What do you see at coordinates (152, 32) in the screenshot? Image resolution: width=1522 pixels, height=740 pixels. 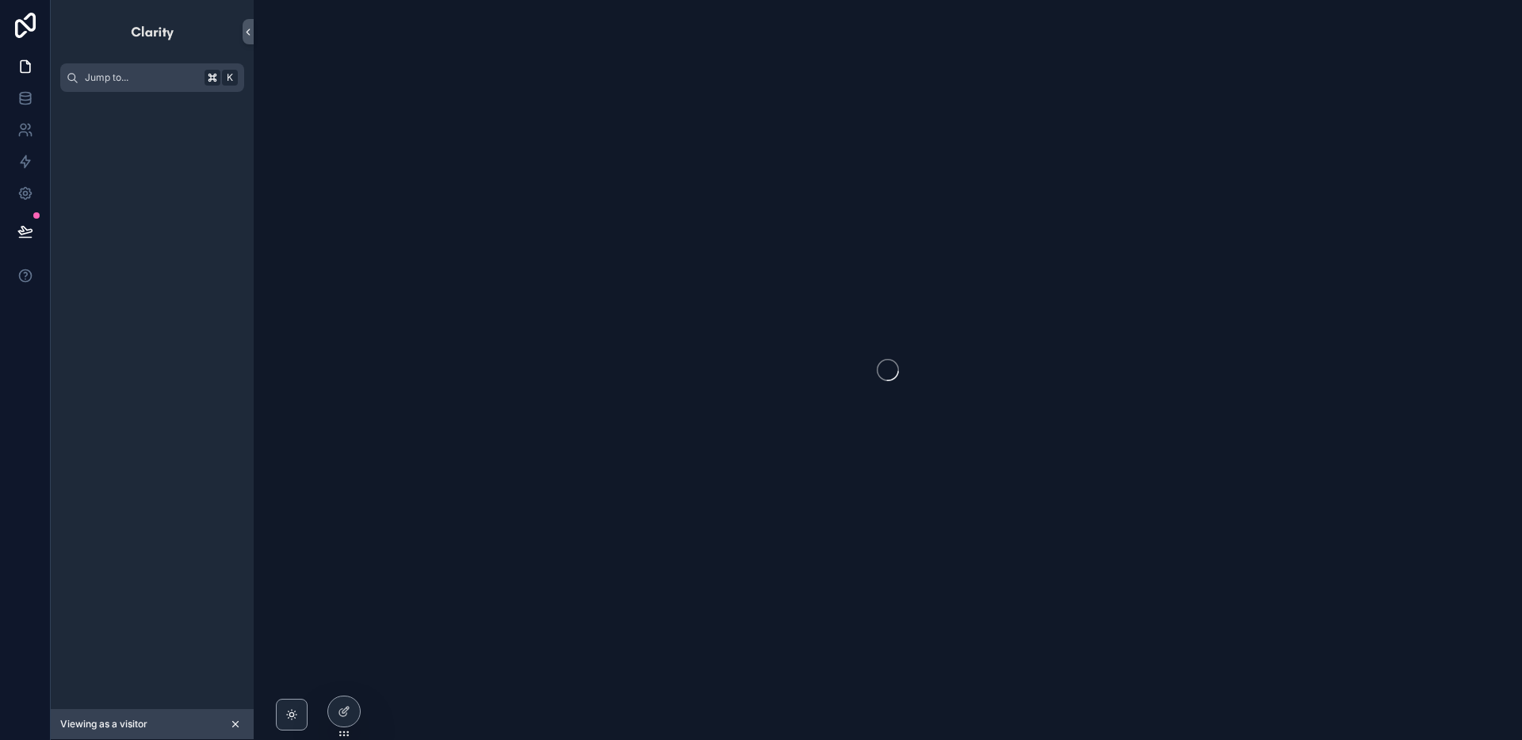 I see `img: App logo` at bounding box center [152, 32].